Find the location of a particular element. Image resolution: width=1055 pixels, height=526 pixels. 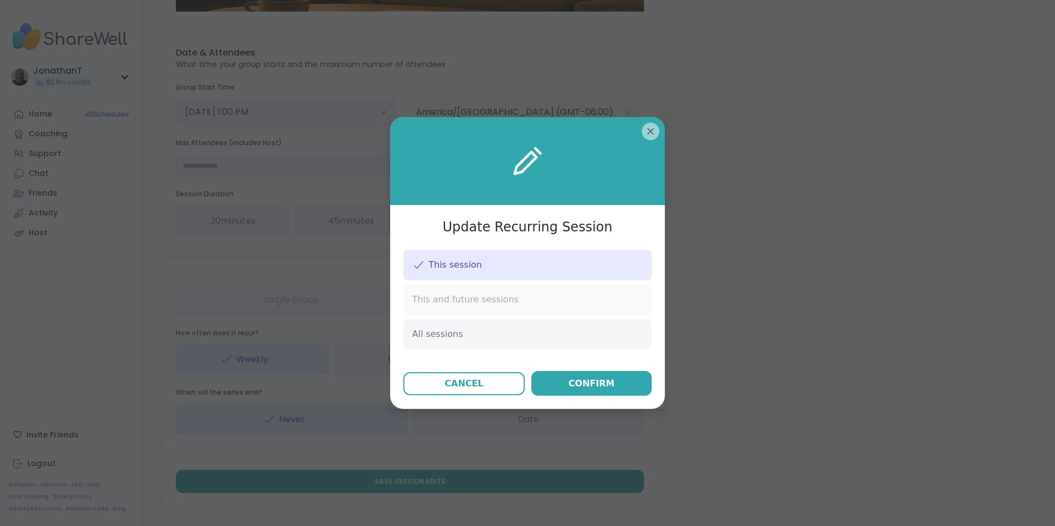

h3: Update Recurring Session is located at coordinates (527, 227).